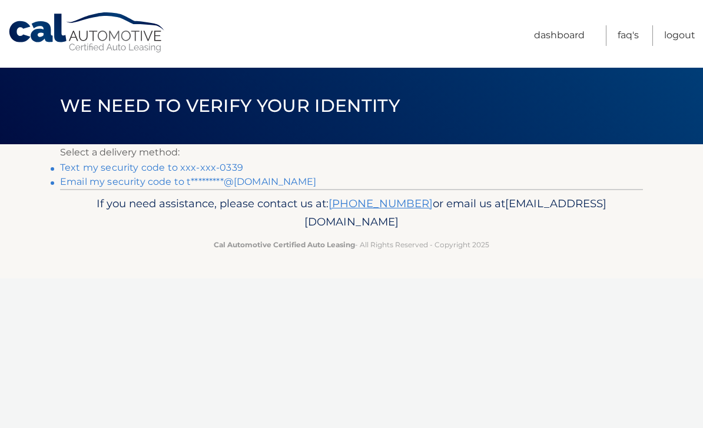  I want to click on strong: Cal Automotive Certified Auto Leasing, so click(284, 244).